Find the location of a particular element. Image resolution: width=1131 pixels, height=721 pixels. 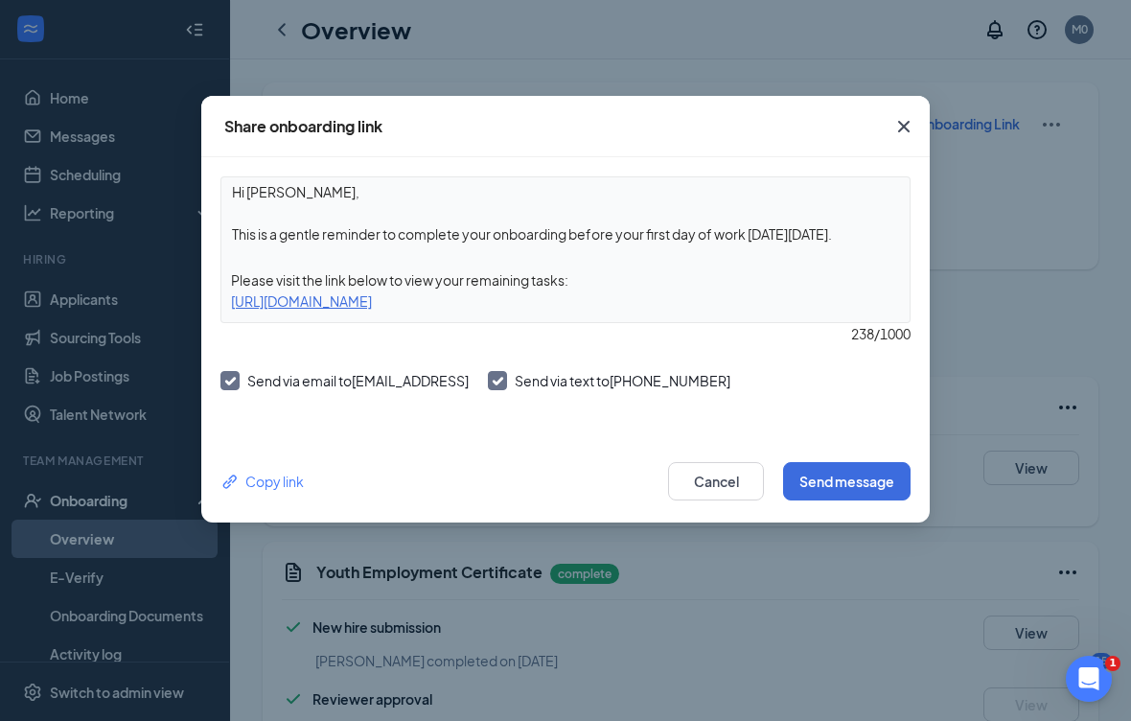

svg: Cross is located at coordinates (904, 126).